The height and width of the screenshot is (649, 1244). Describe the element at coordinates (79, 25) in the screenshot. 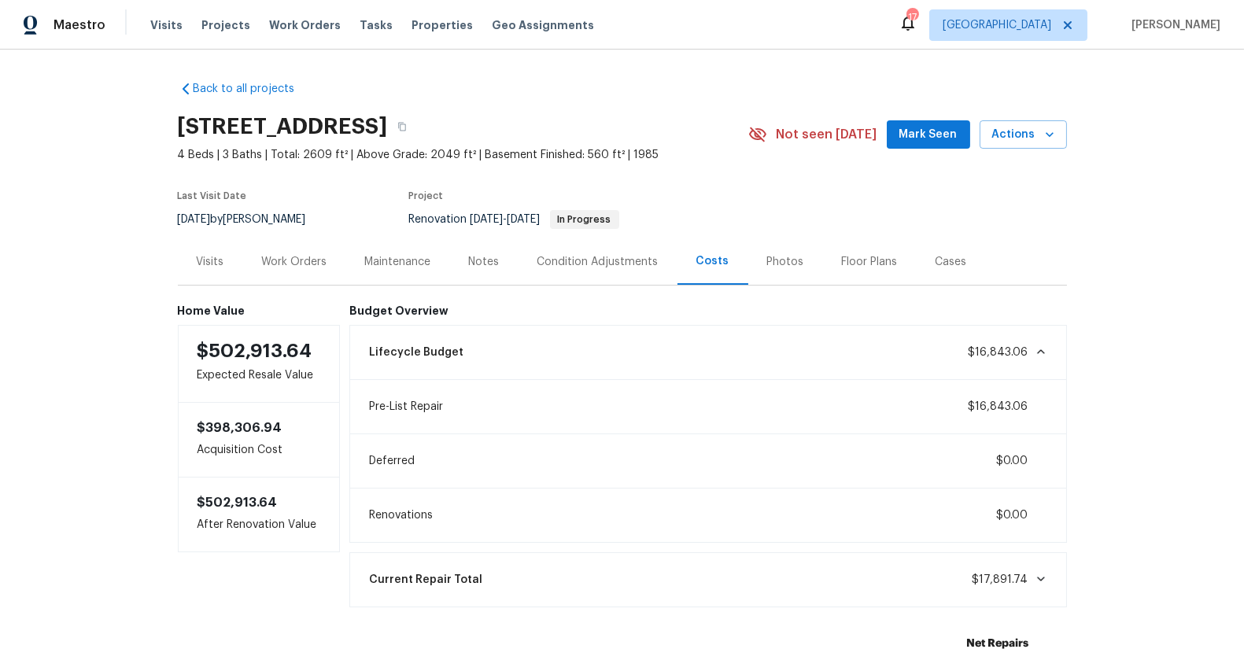

I see `span: Maestro` at that location.